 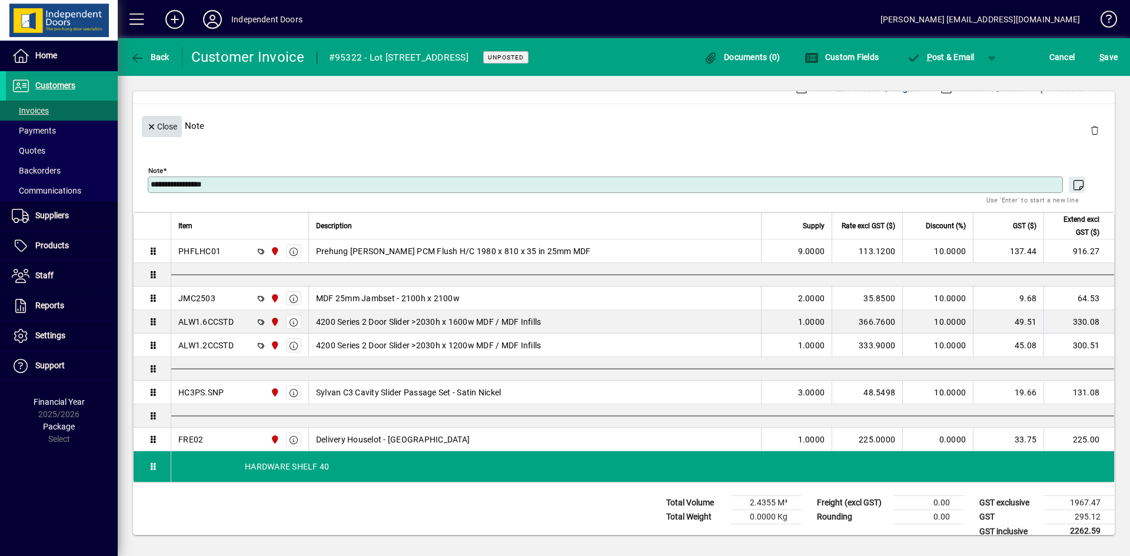 I want to click on td: 9.68, so click(x=1008, y=298).